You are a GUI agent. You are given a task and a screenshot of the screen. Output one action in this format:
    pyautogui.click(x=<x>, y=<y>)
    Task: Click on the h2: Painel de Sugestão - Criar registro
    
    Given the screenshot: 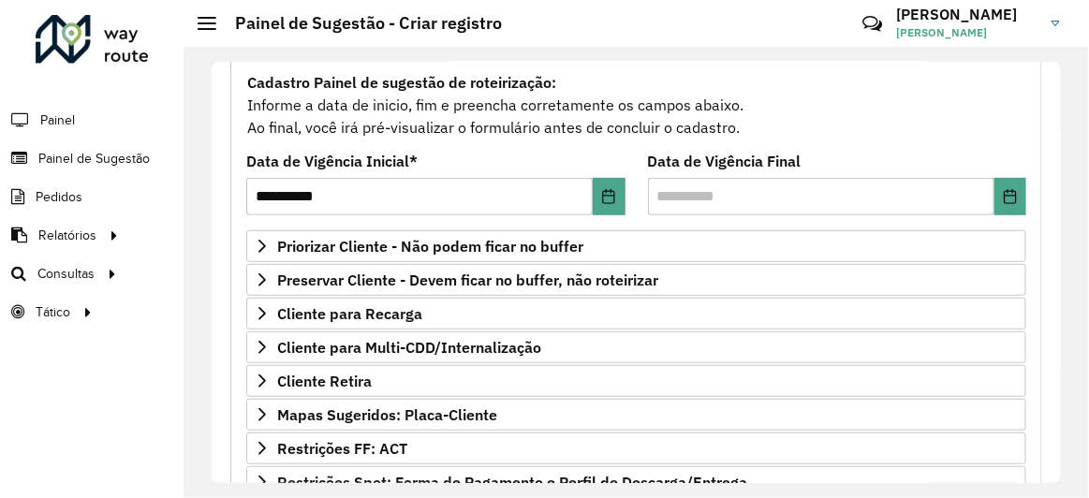 What is the action you would take?
    pyautogui.click(x=358, y=23)
    